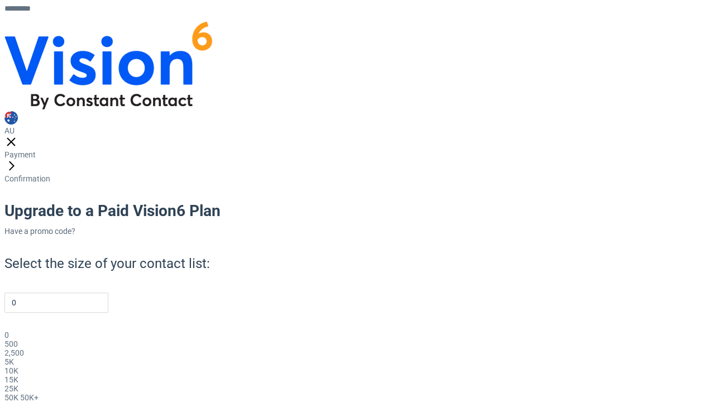  Describe the element at coordinates (11, 398) in the screenshot. I see `span: 50K` at that location.